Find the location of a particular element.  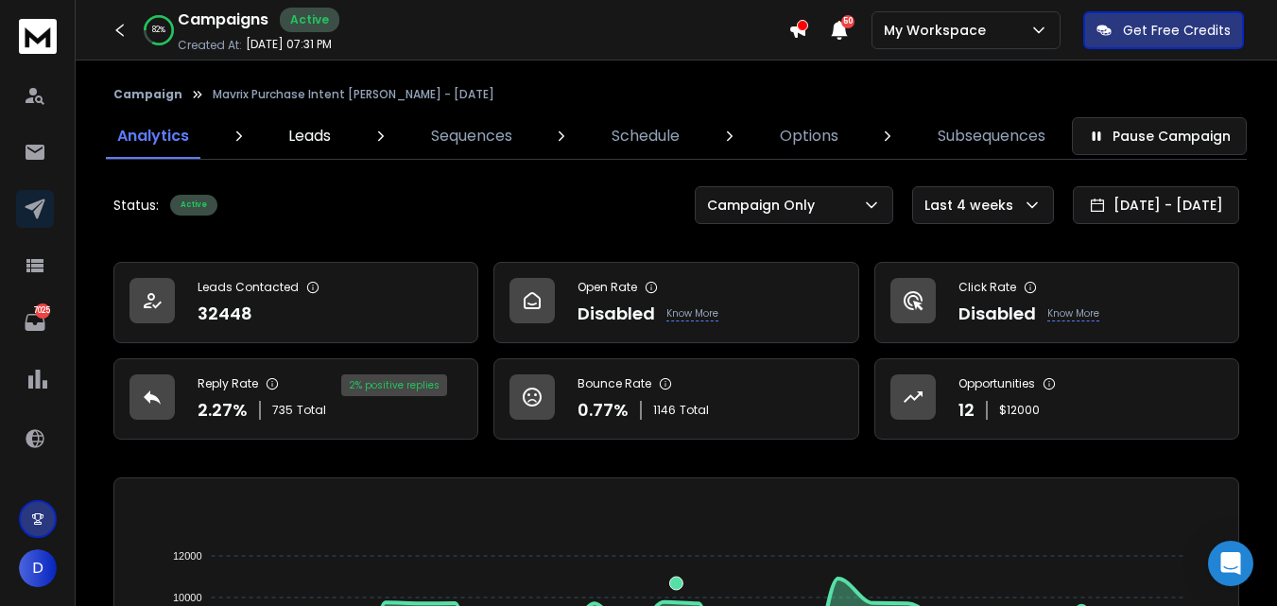

a: Bounce Rate0.77%1146Total is located at coordinates (676, 399).